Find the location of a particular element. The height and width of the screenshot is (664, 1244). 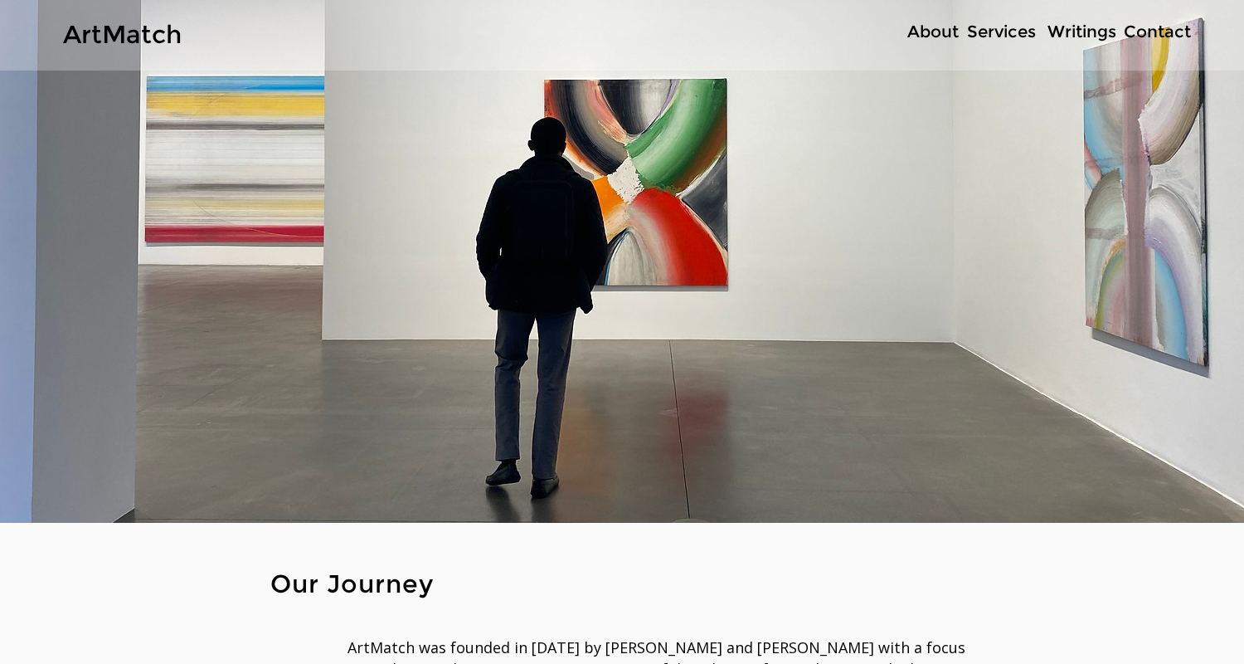

a: About is located at coordinates (929, 32).